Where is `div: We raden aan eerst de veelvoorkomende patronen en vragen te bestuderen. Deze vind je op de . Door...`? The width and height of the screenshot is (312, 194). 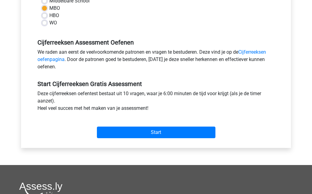
div: We raden aan eerst de veelvoorkomende patronen en vragen te bestuderen. Deze vind je op de . Door... is located at coordinates (156, 61).